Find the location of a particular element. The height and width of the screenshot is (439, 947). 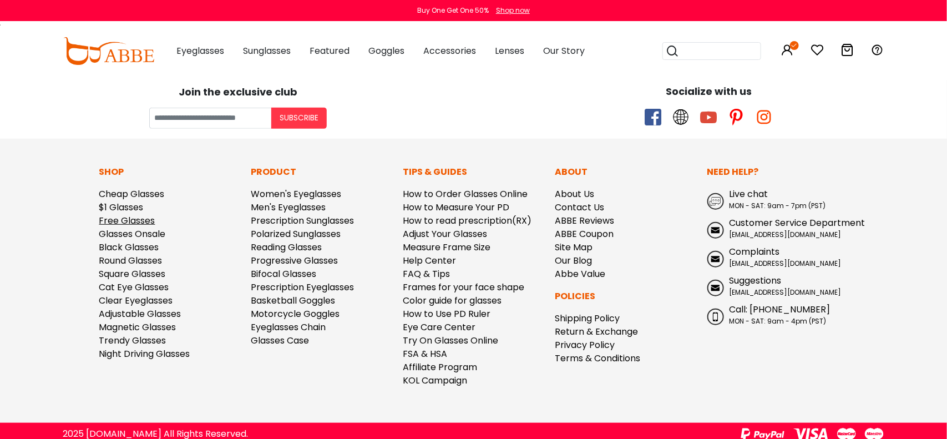

p: Tips & Guides is located at coordinates (474, 172).